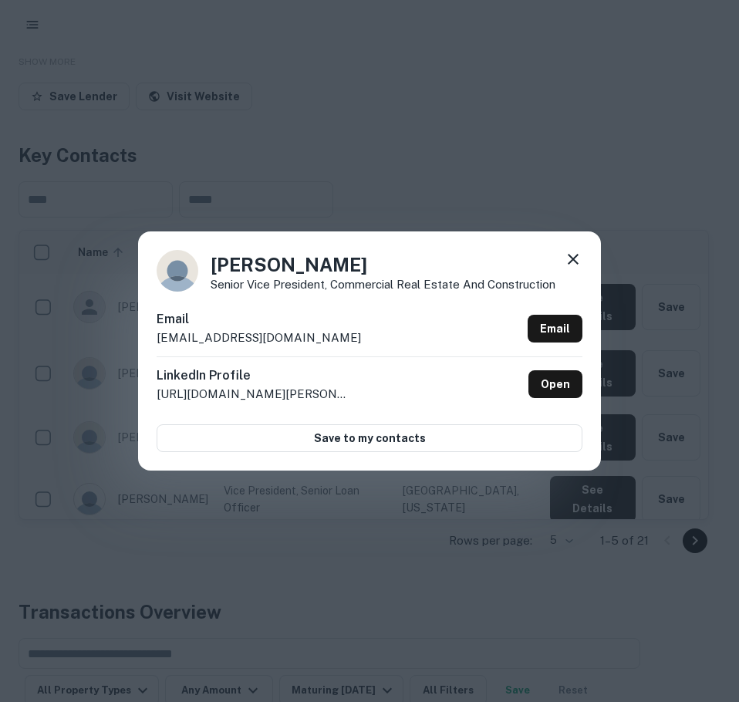 The image size is (739, 702). I want to click on h6: LinkedIn Profile, so click(253, 376).